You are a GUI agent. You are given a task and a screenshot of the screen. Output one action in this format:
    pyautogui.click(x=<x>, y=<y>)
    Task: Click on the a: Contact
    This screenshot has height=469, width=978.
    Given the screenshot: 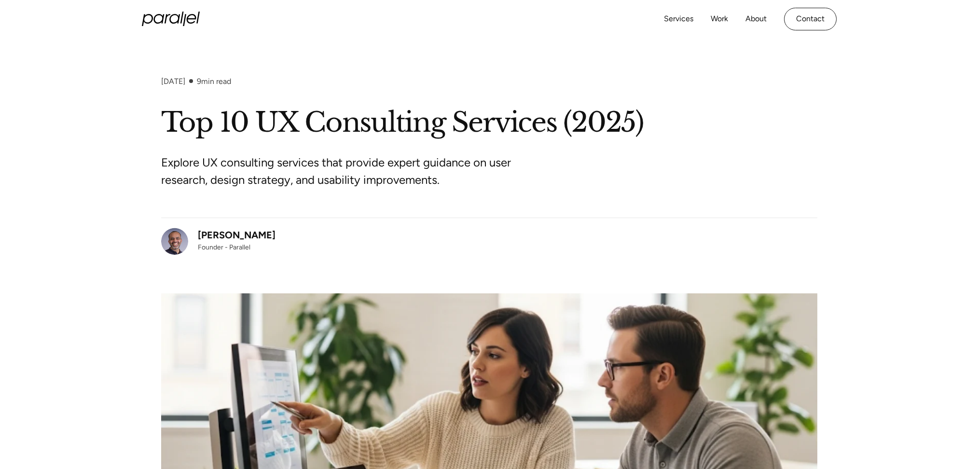 What is the action you would take?
    pyautogui.click(x=810, y=19)
    